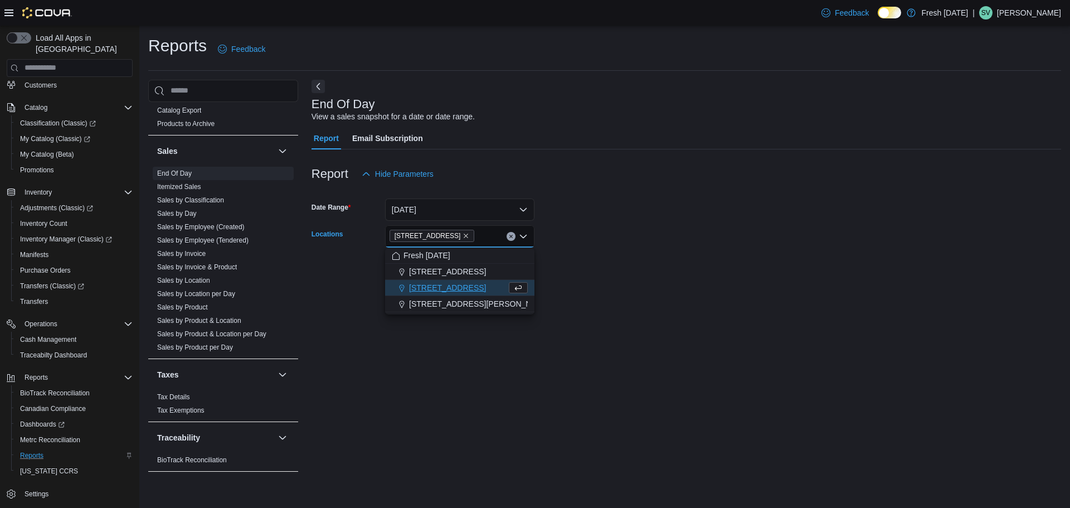 The image size is (1070, 508). I want to click on label: Date Range, so click(331, 207).